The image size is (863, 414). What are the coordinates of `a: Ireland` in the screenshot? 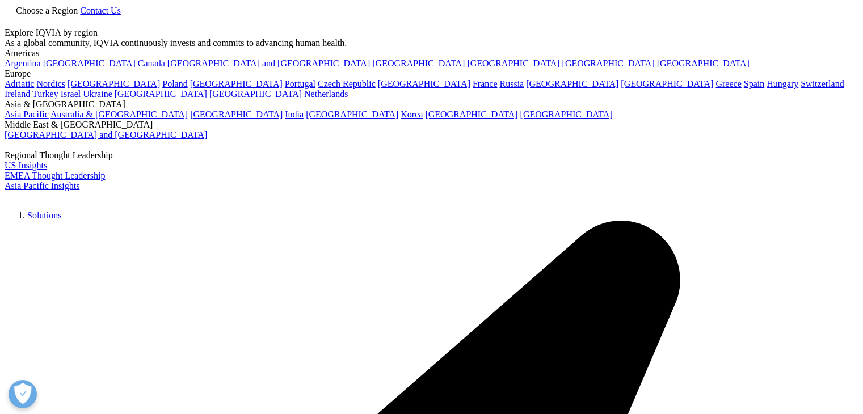 It's located at (17, 94).